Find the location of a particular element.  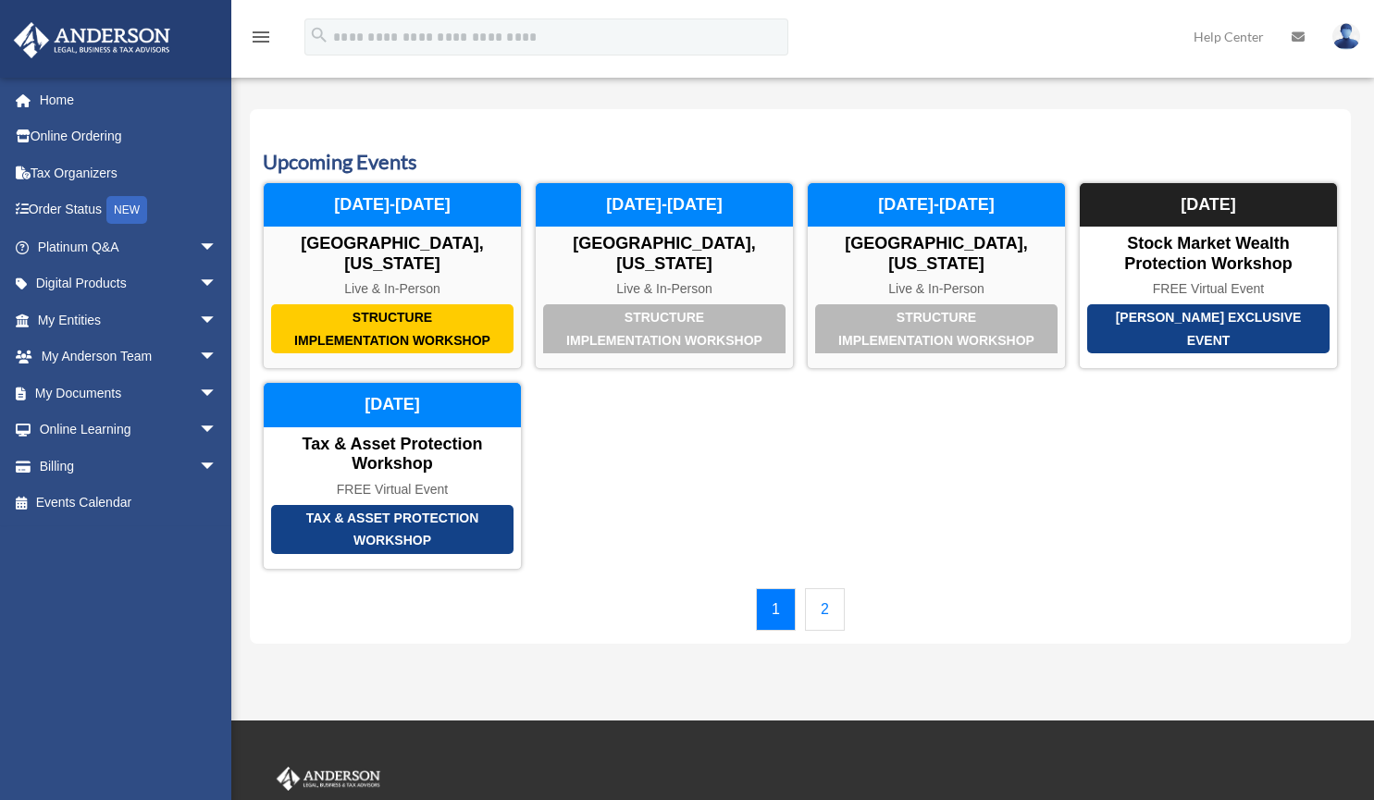

a: Order StatusNEW is located at coordinates (129, 210).